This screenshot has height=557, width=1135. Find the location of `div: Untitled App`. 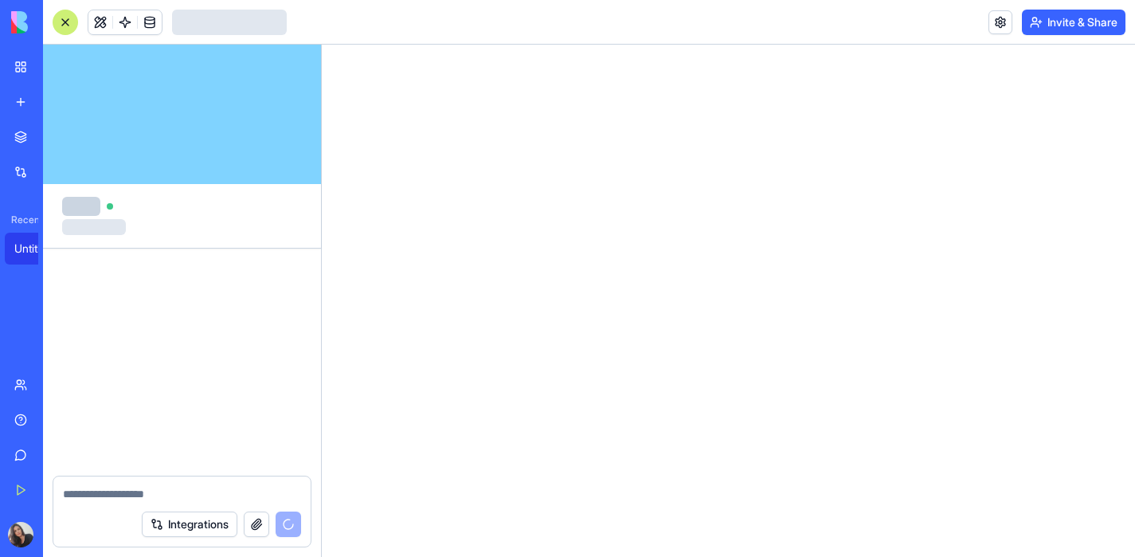

div: Untitled App is located at coordinates (37, 249).